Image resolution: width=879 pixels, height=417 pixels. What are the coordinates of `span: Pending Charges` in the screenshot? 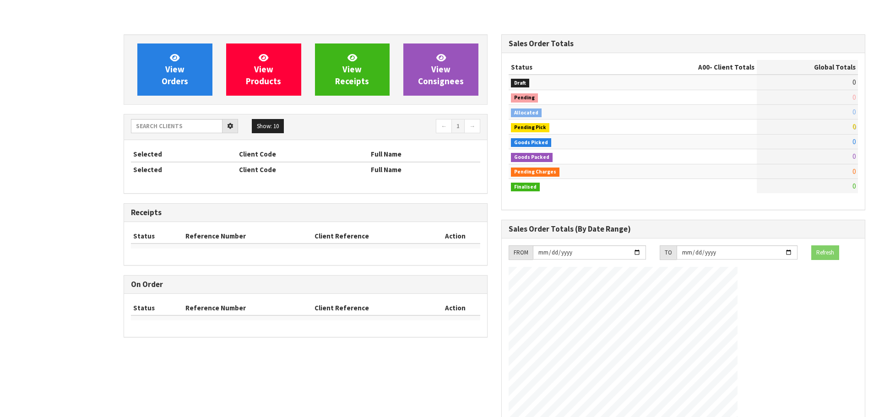 It's located at (535, 172).